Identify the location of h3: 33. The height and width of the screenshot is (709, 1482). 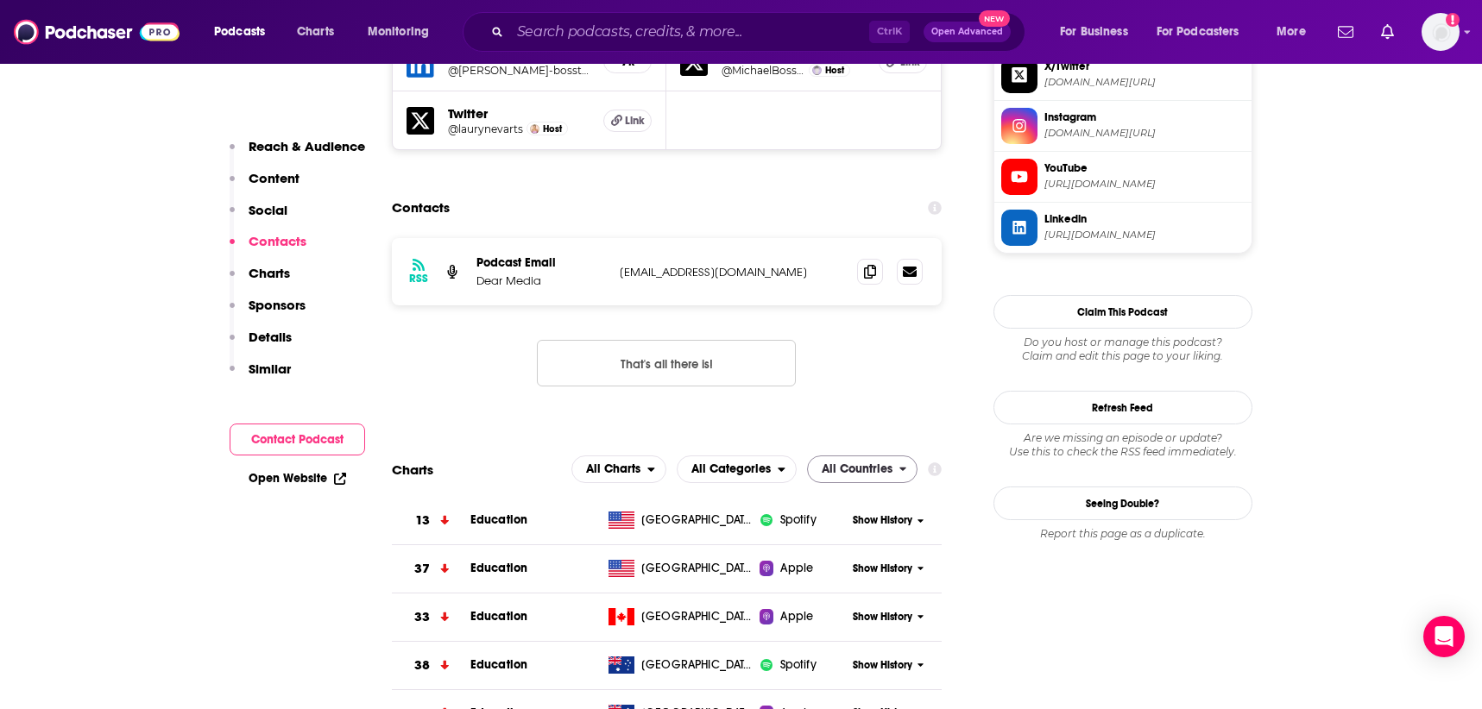
(422, 617).